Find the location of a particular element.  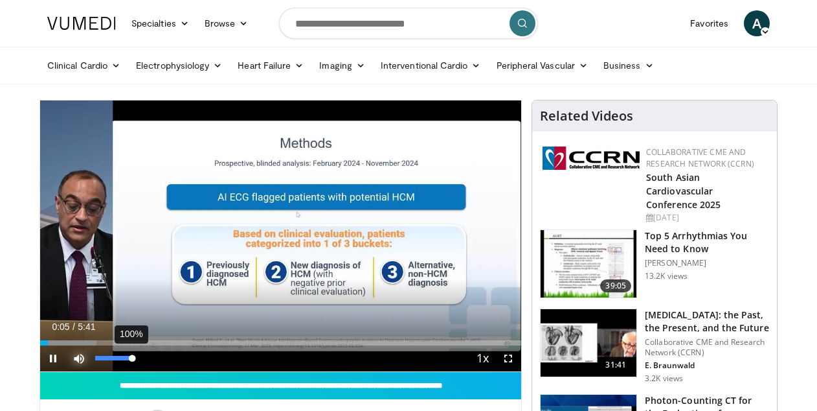

a: Specialties is located at coordinates (160, 23).